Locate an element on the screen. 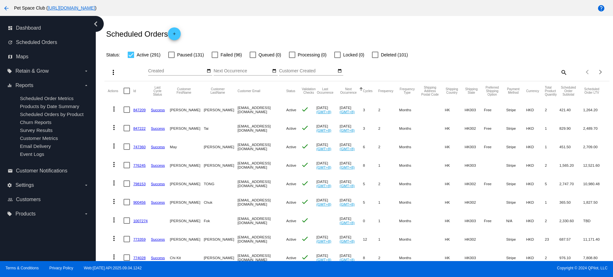  a: email Customer Notifications is located at coordinates (48, 171).